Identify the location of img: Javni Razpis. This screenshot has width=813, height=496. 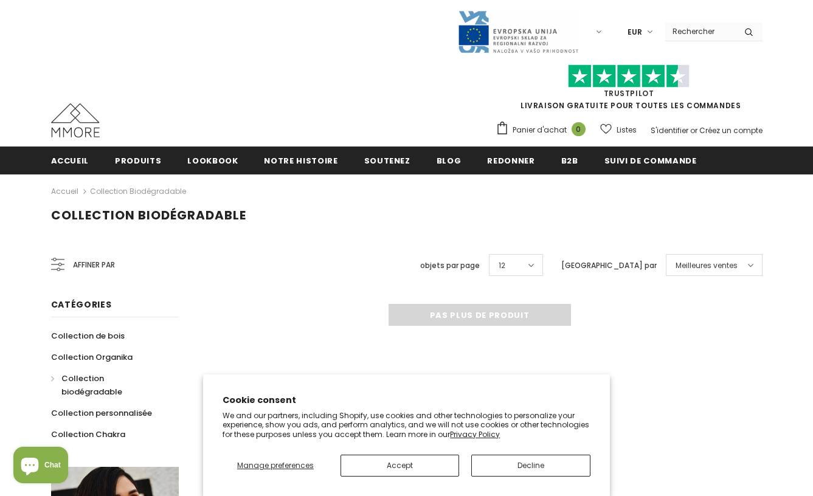
(518, 32).